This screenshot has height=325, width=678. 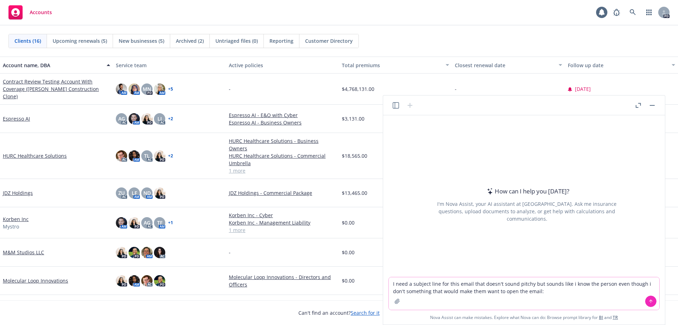 What do you see at coordinates (18, 193) in the screenshot?
I see `a: JDZ Holdings` at bounding box center [18, 193].